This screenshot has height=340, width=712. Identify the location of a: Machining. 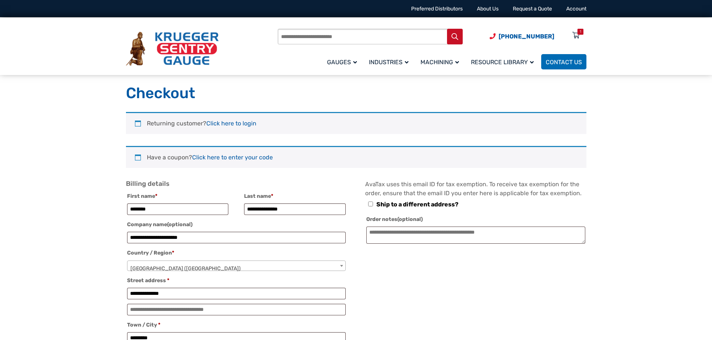
(441, 62).